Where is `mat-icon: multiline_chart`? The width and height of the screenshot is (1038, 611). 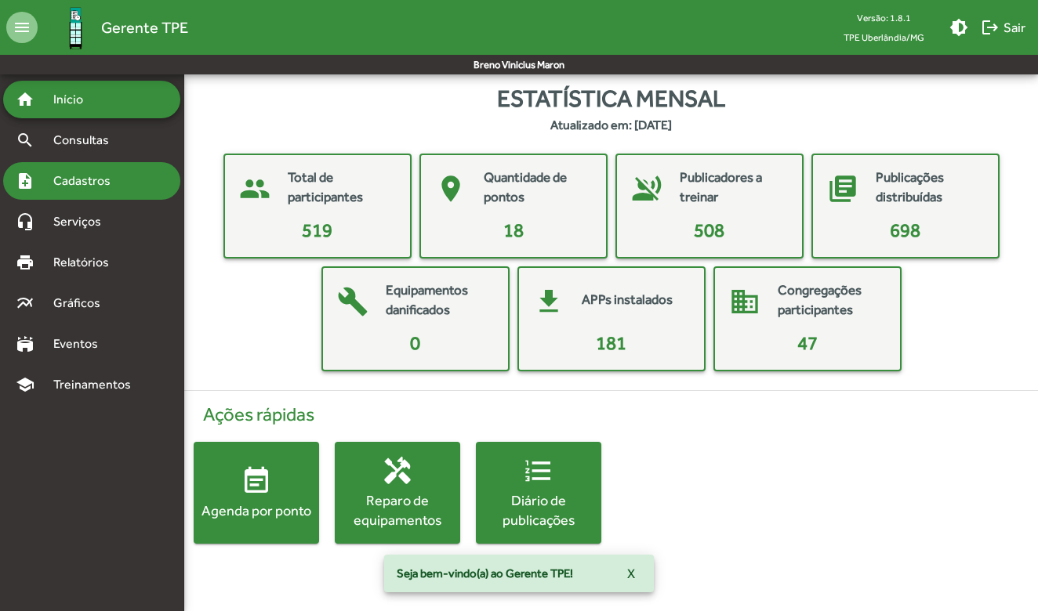
mat-icon: multiline_chart is located at coordinates (25, 303).